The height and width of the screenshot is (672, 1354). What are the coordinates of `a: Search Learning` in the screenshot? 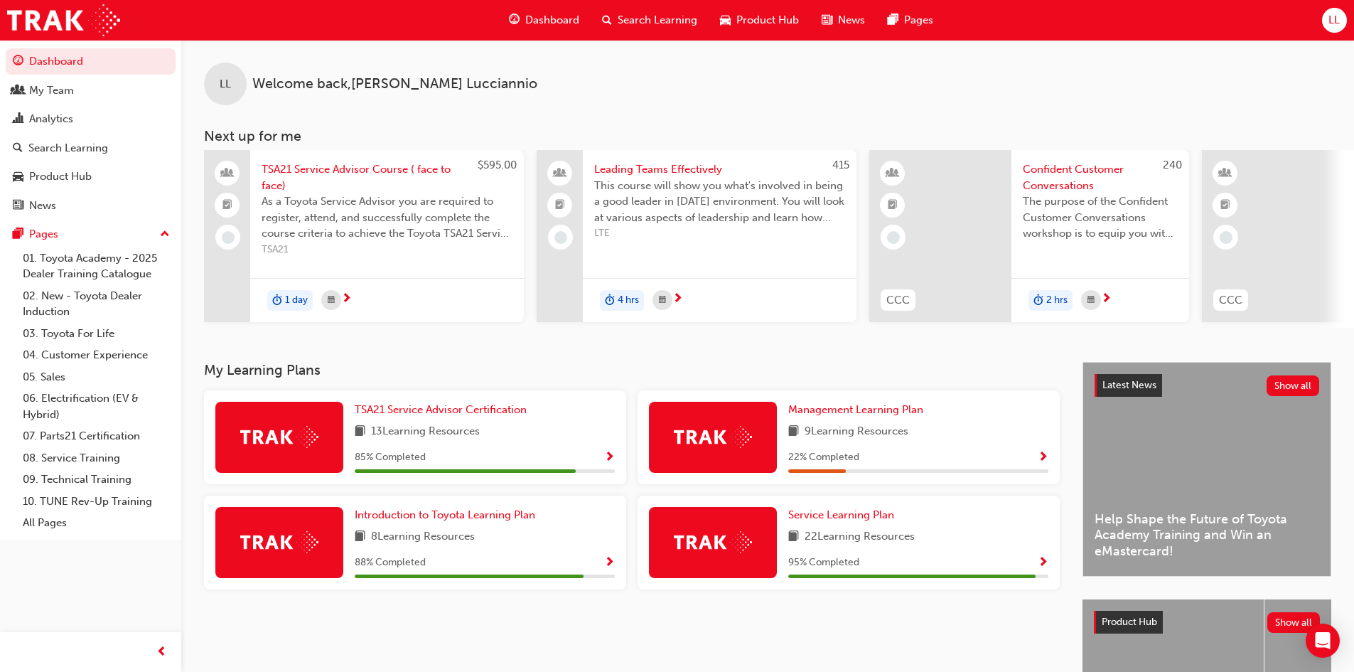 It's located at (90, 148).